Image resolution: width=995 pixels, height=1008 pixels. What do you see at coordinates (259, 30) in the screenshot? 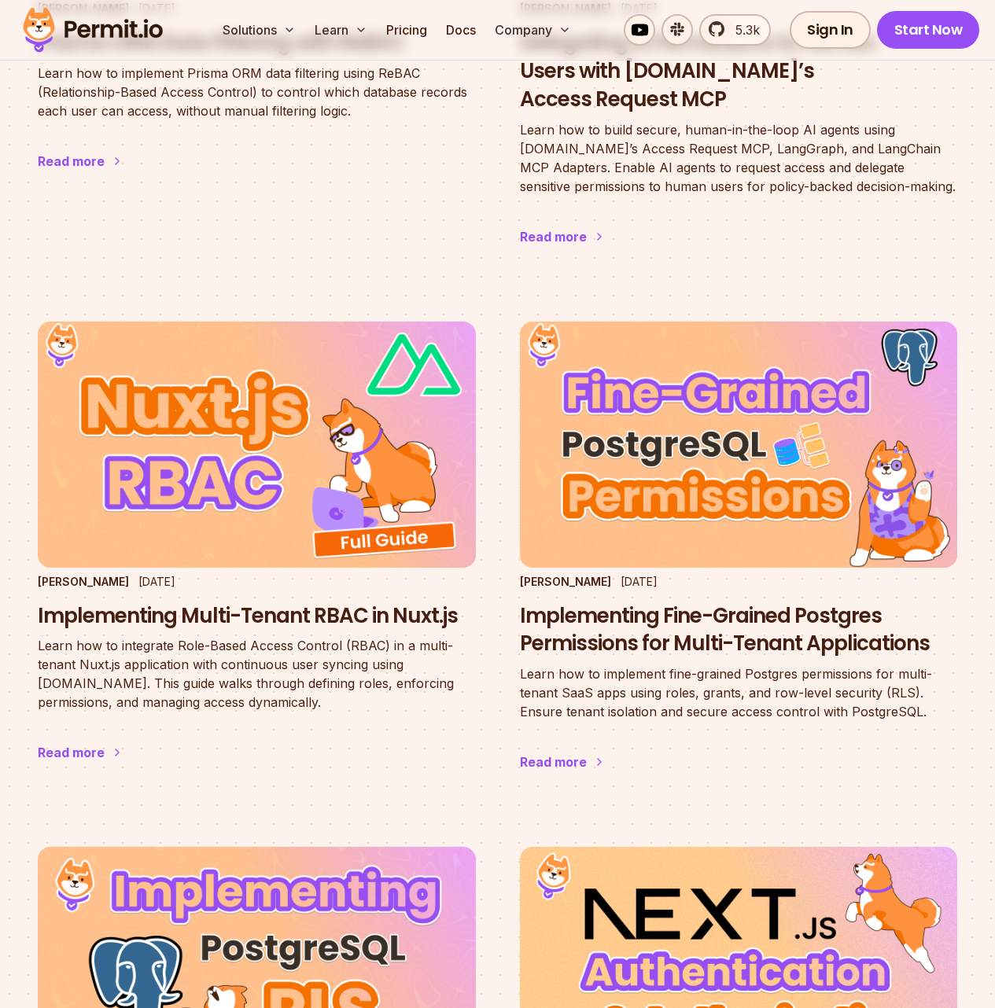
I see `button: Solutions` at bounding box center [259, 30].